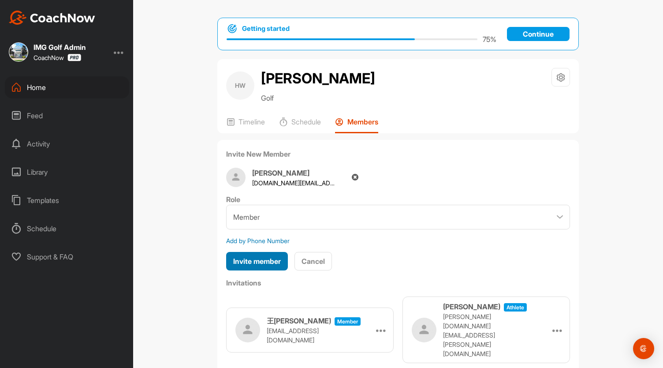  I want to click on button: Cancel, so click(313, 261).